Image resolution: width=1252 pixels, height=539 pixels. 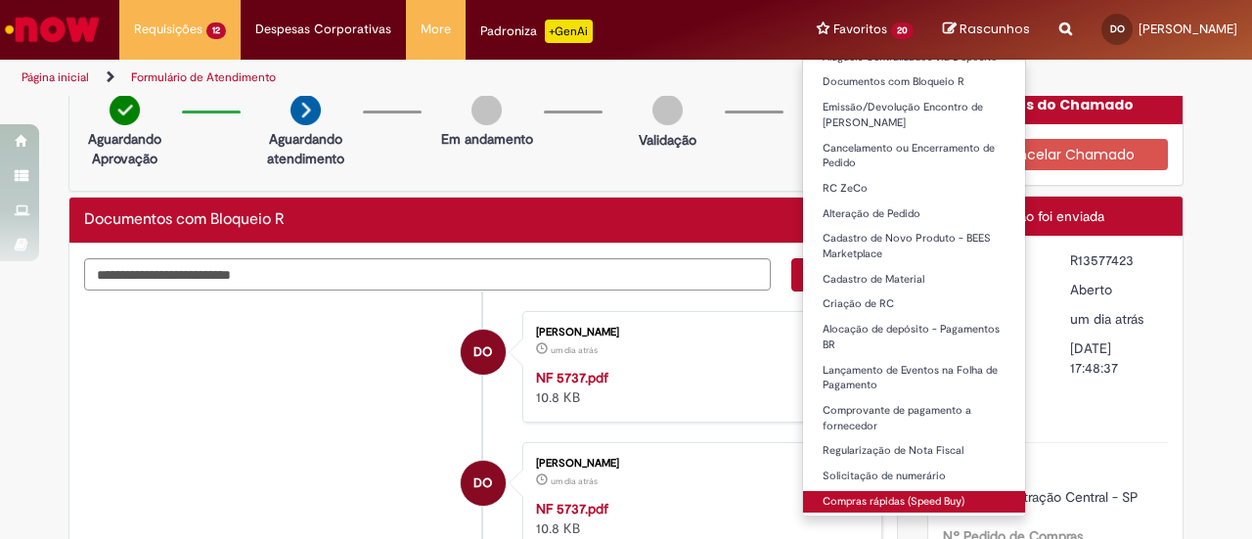 I want to click on p: Validação, so click(x=667, y=140).